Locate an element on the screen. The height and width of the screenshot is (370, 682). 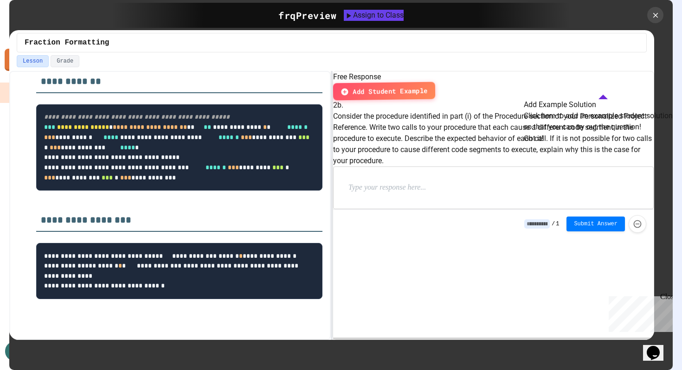
button: Grade is located at coordinates (65, 61).